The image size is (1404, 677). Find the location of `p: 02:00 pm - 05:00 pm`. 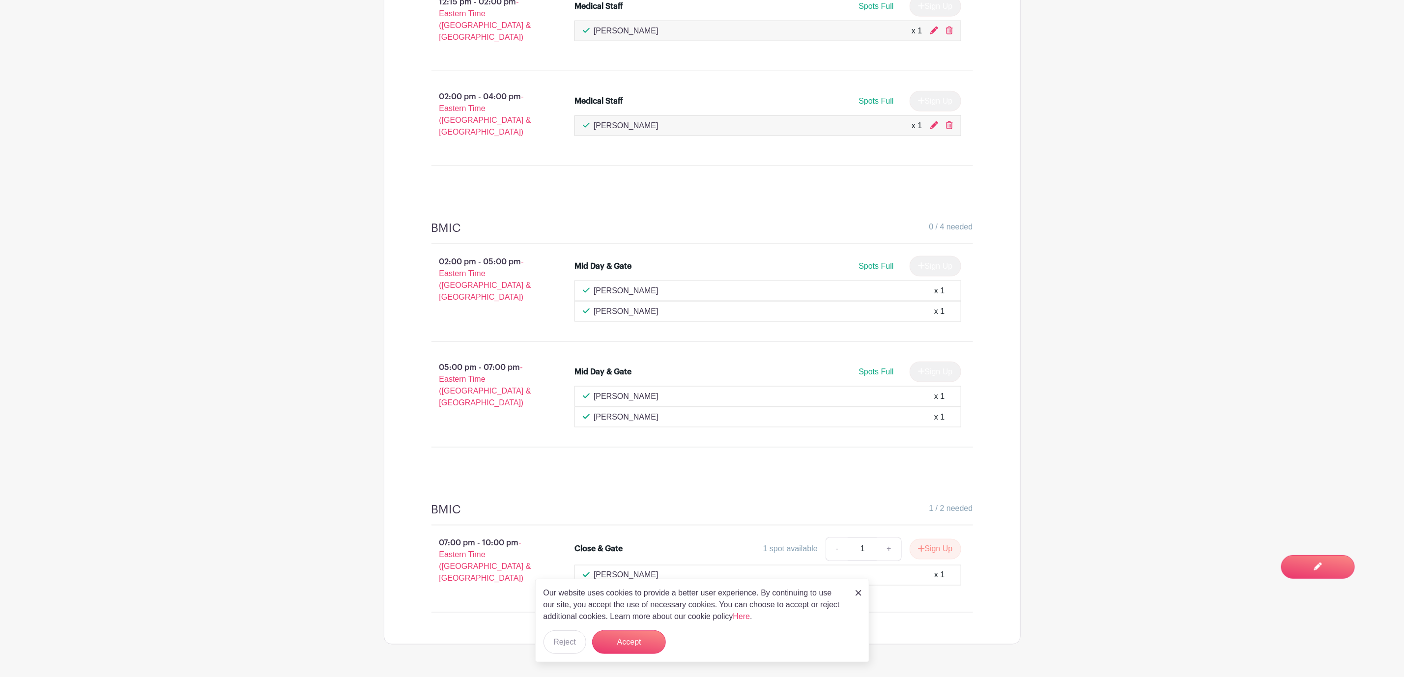

p: 02:00 pm - 05:00 pm is located at coordinates (487, 280).